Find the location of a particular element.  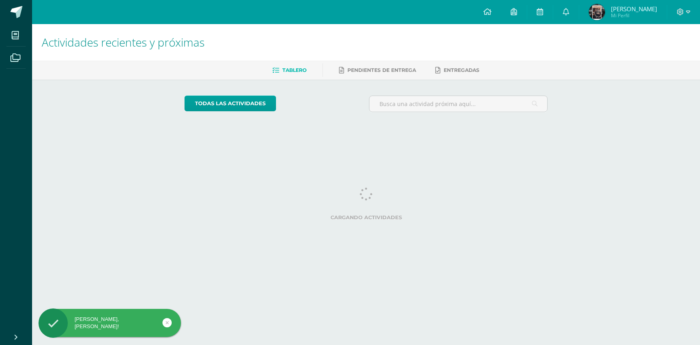

a: Tablero is located at coordinates (289, 70).